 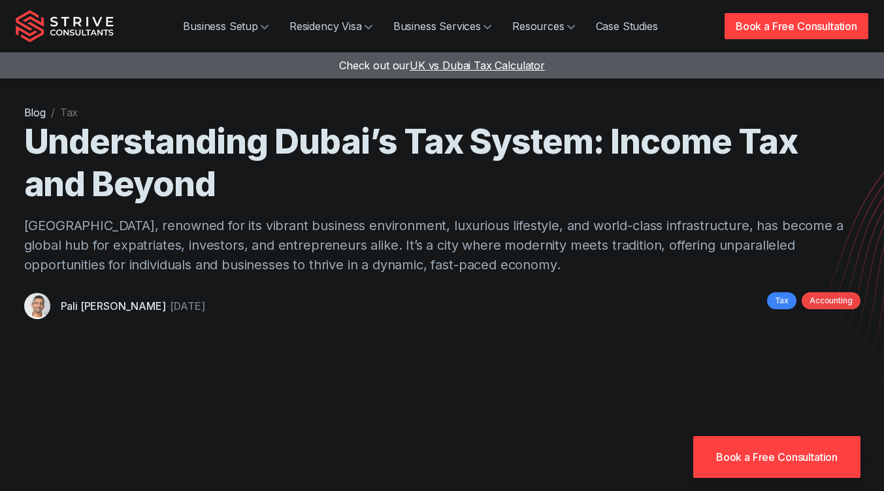 What do you see at coordinates (442, 65) in the screenshot?
I see `a: Check out ourUK vs Dubai Tax Calculator` at bounding box center [442, 65].